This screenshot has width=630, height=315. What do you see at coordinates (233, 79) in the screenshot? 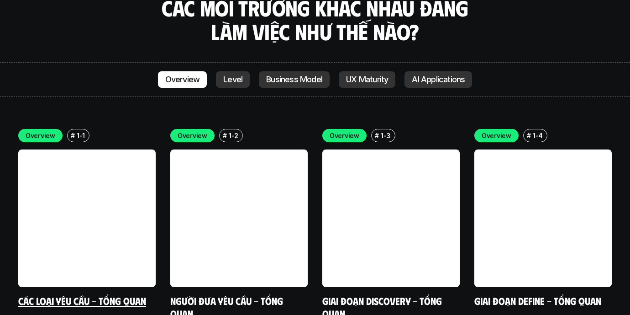
I see `a: Level` at bounding box center [233, 79].